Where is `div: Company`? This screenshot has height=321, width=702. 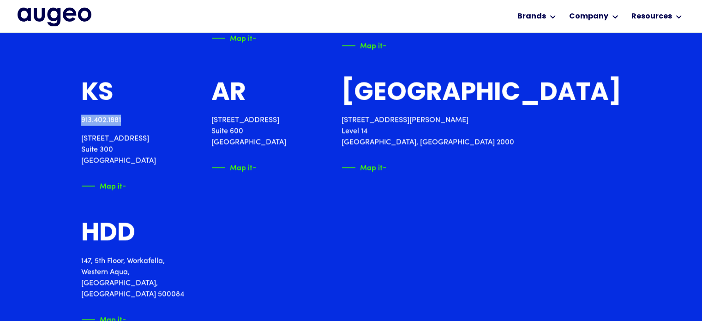 div: Company is located at coordinates (589, 17).